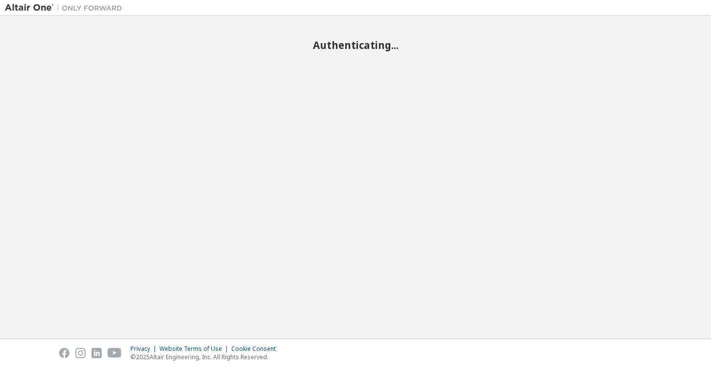 The height and width of the screenshot is (367, 711). What do you see at coordinates (206, 356) in the screenshot?
I see `p: © 2025 Altair Engineering, Inc. All Rights Reserved.` at bounding box center [206, 356].